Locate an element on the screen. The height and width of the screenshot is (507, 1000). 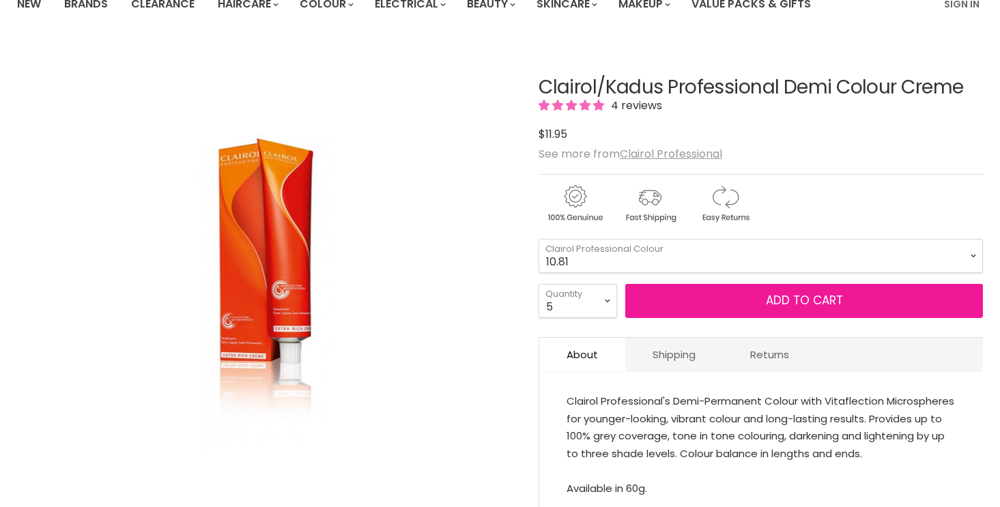
span: See more from is located at coordinates (630, 154).